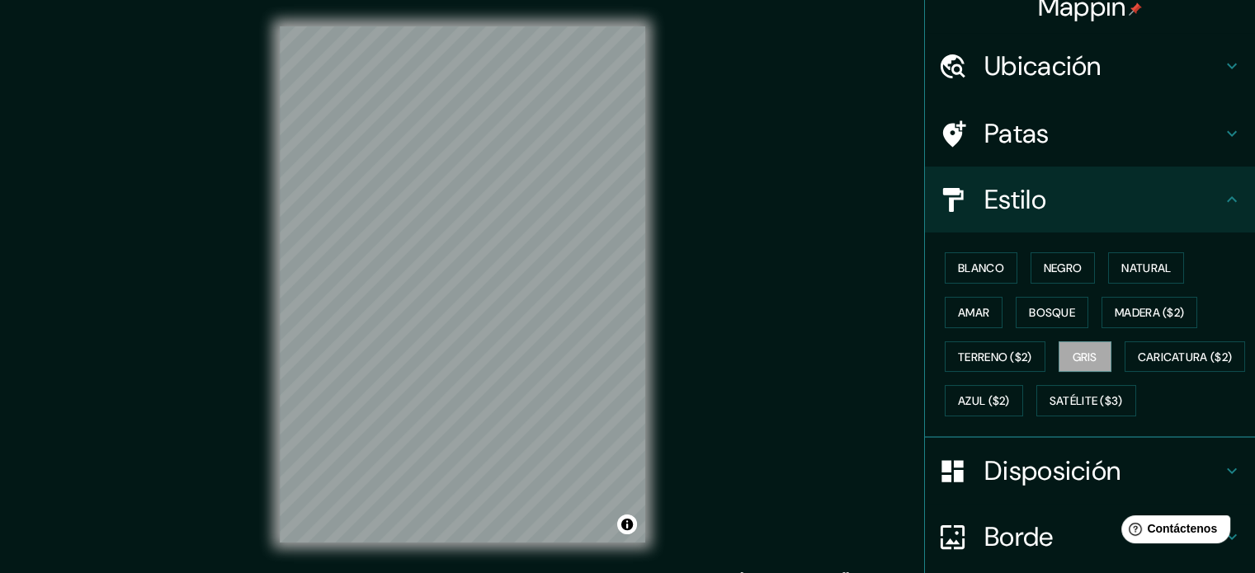 Image resolution: width=1255 pixels, height=573 pixels. What do you see at coordinates (1086, 402) in the screenshot?
I see `font: Satélite ($3)` at bounding box center [1086, 402].